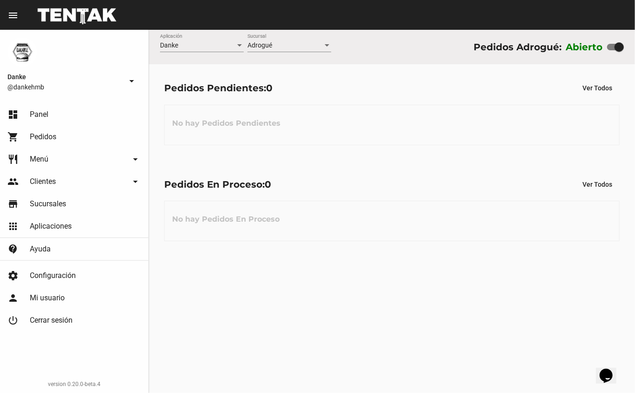  Describe the element at coordinates (13, 137) in the screenshot. I see `mat-icon: shopping_cart` at that location.